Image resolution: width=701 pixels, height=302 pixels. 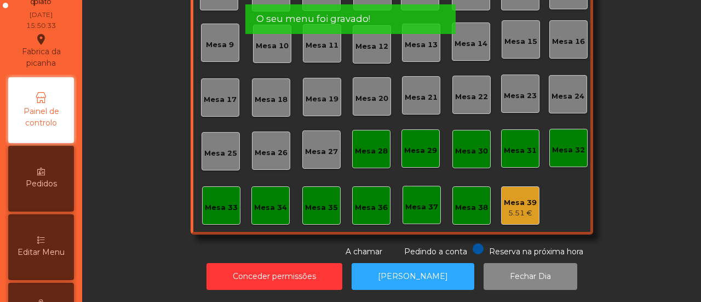 I want to click on i: location_on, so click(x=41, y=39).